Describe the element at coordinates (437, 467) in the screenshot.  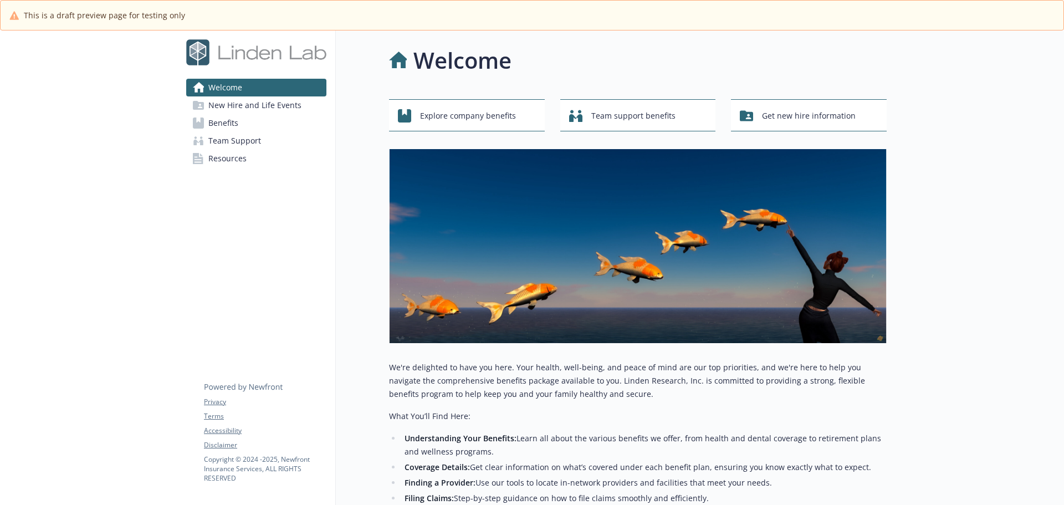
I see `strong: Coverage Details:` at that location.